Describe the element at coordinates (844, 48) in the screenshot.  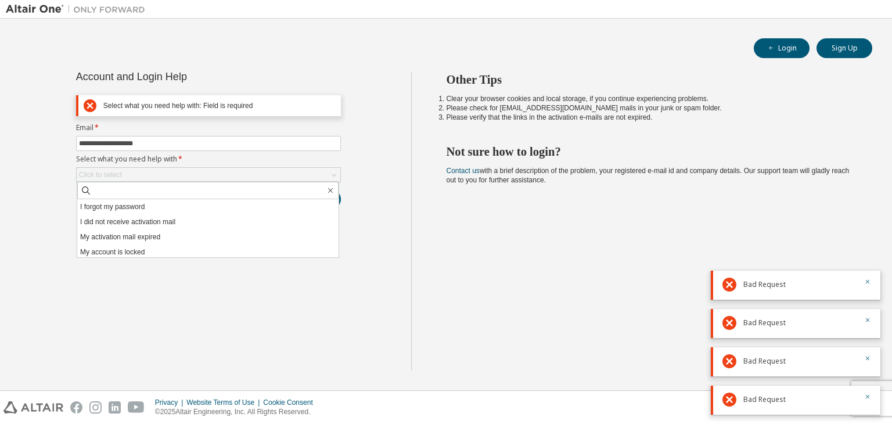
I see `button: Sign Up` at that location.